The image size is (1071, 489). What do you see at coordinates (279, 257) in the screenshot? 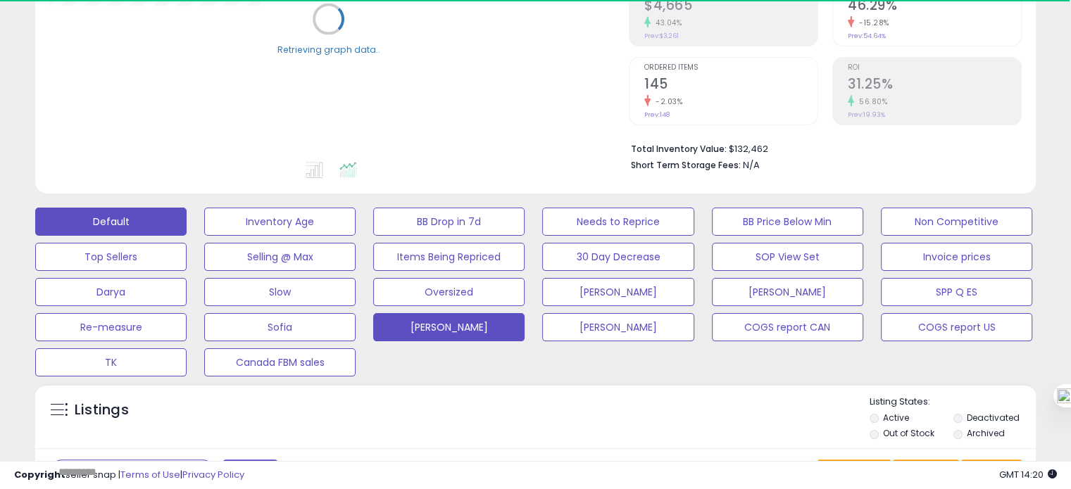
I see `button: Selling @ Max` at bounding box center [279, 257].